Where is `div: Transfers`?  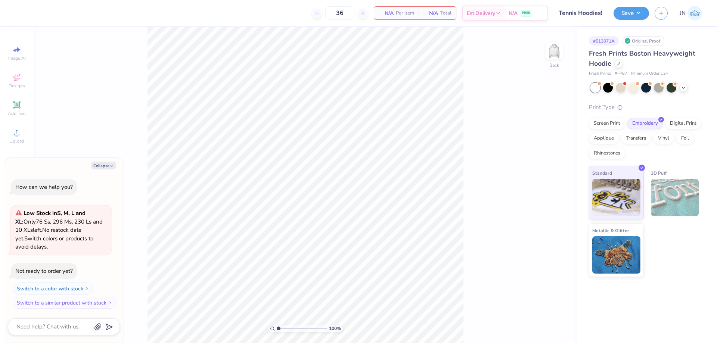 div: Transfers is located at coordinates (636, 138).